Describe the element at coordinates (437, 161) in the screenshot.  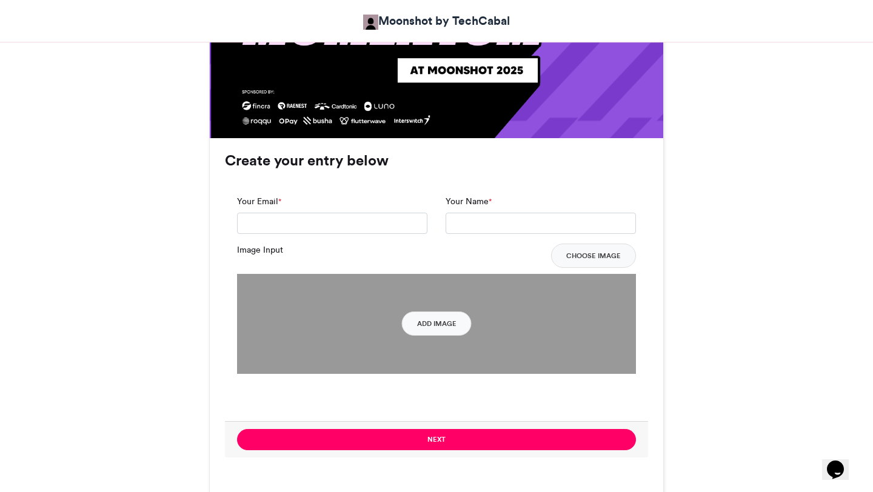
I see `h3: Create your entry below` at that location.